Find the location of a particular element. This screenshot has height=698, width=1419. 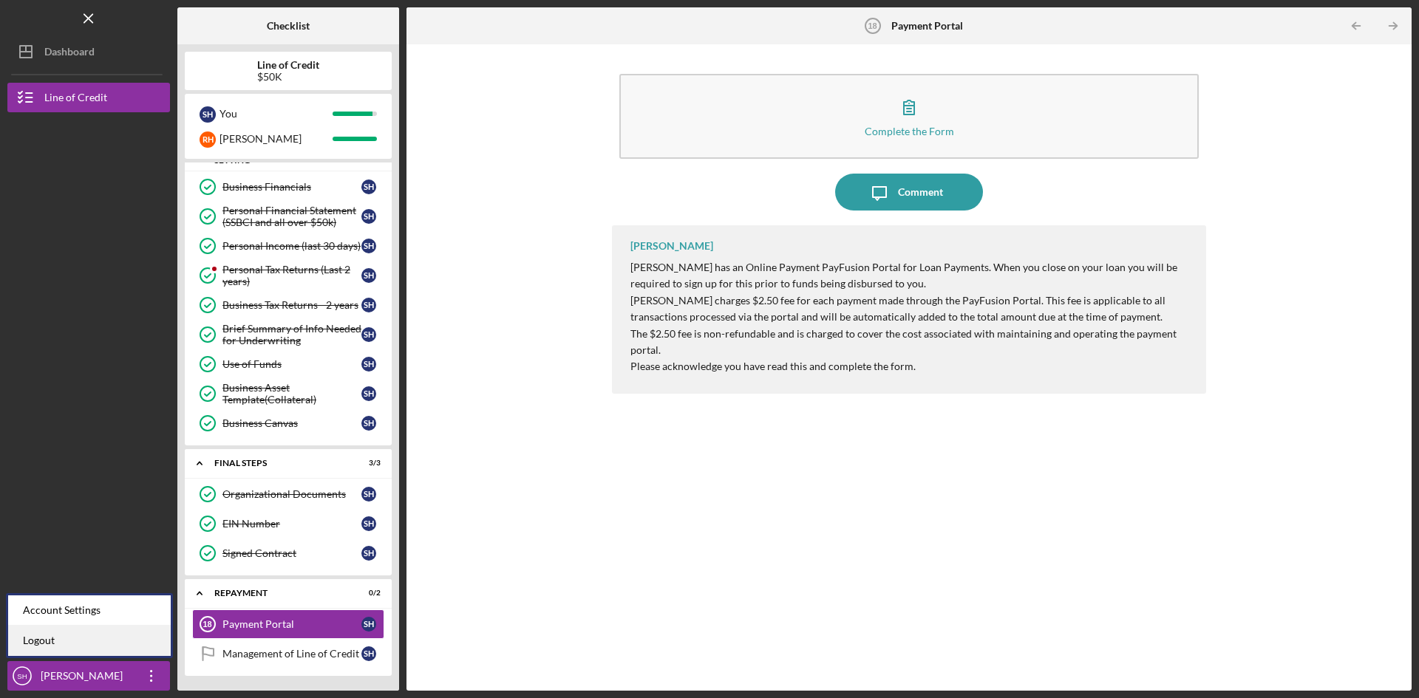

div: $50K is located at coordinates (288, 77).